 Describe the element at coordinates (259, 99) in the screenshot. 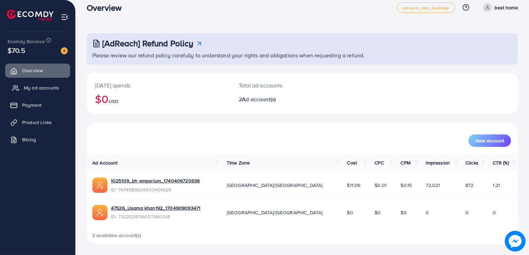

I see `span: Ad account(s)` at that location.